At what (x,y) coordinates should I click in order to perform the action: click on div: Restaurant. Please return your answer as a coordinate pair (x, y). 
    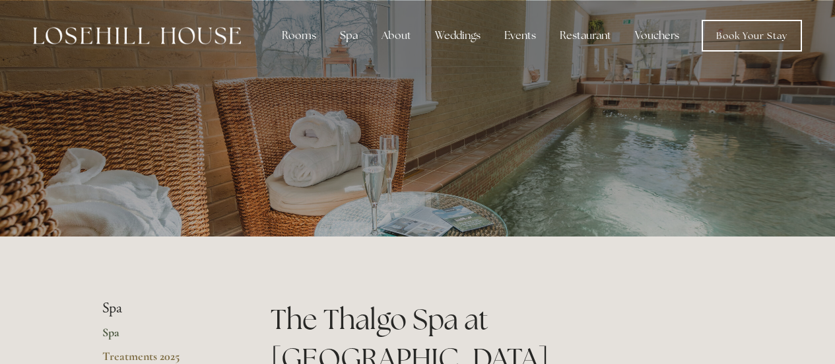
    Looking at the image, I should click on (585, 36).